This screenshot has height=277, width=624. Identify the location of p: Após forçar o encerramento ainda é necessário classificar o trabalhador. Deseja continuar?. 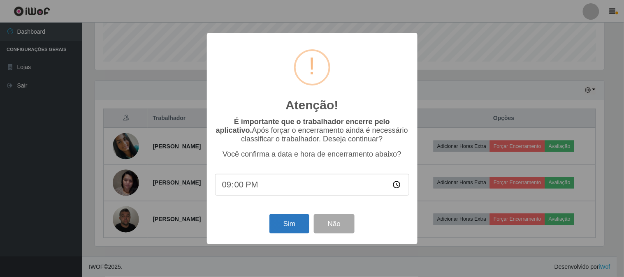
(312, 130).